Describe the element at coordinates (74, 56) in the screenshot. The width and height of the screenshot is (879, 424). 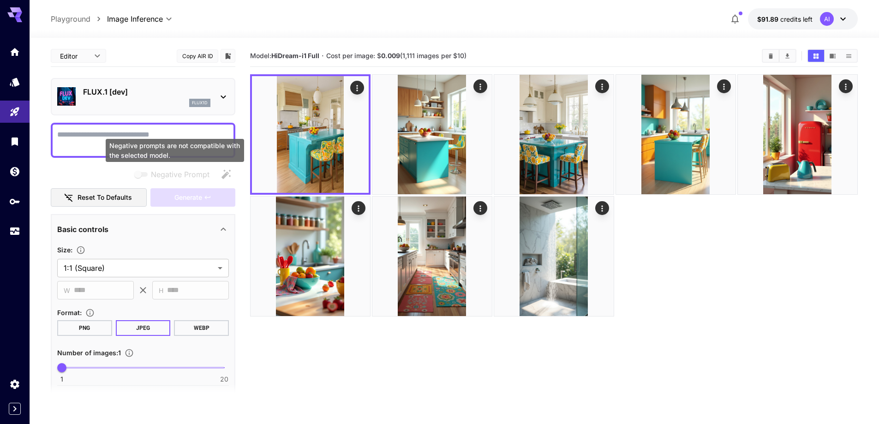
I see `span: Editor` at that location.